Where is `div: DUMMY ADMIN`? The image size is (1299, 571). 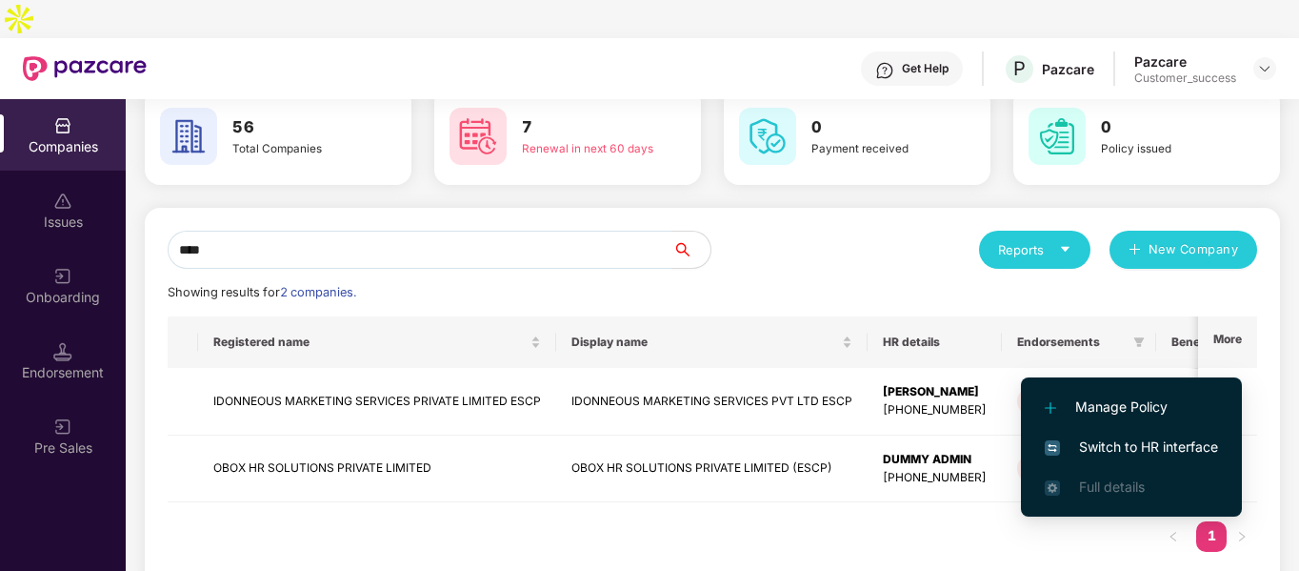 div: DUMMY ADMIN is located at coordinates (935, 459).